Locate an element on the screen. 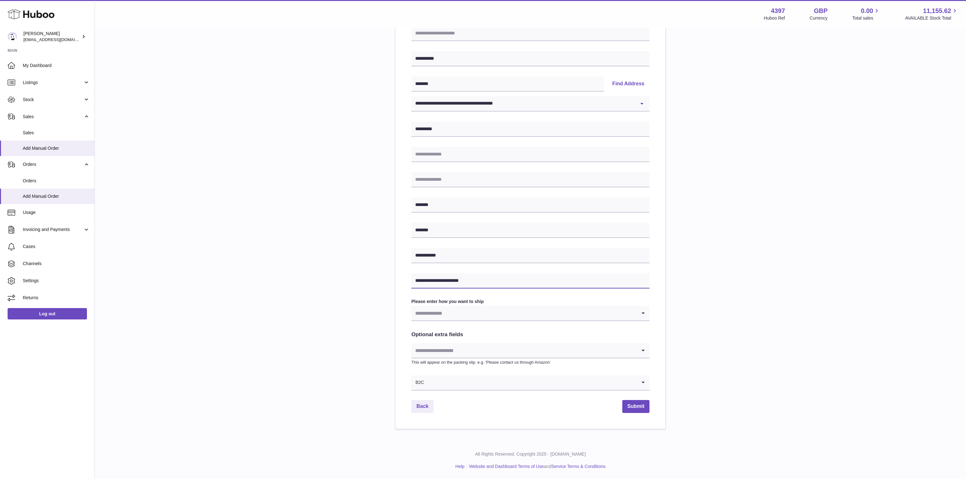  strong: GBP is located at coordinates (821, 11).